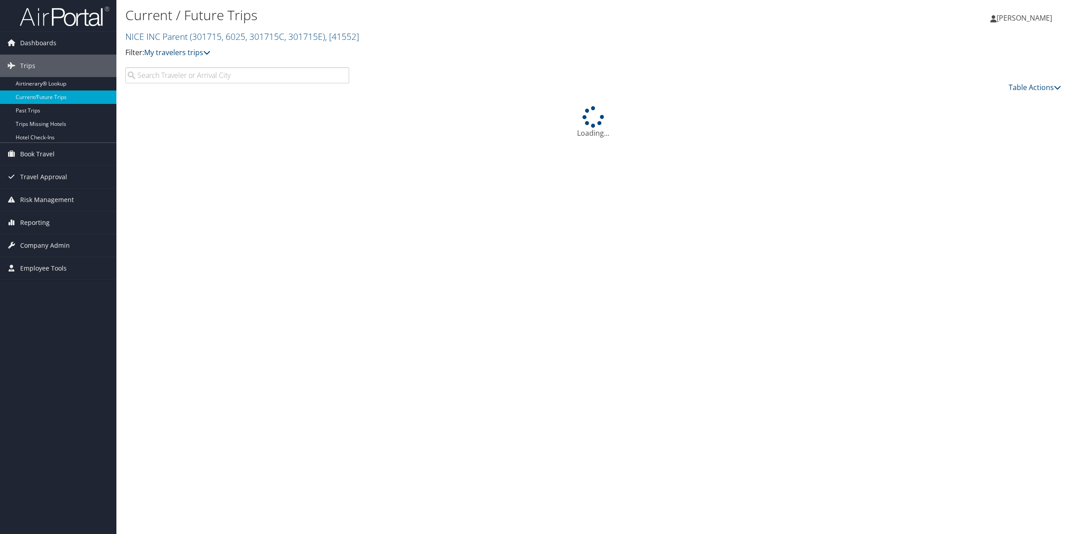 The width and height of the screenshot is (1070, 534). Describe the element at coordinates (1035, 87) in the screenshot. I see `a: Table Actions` at that location.